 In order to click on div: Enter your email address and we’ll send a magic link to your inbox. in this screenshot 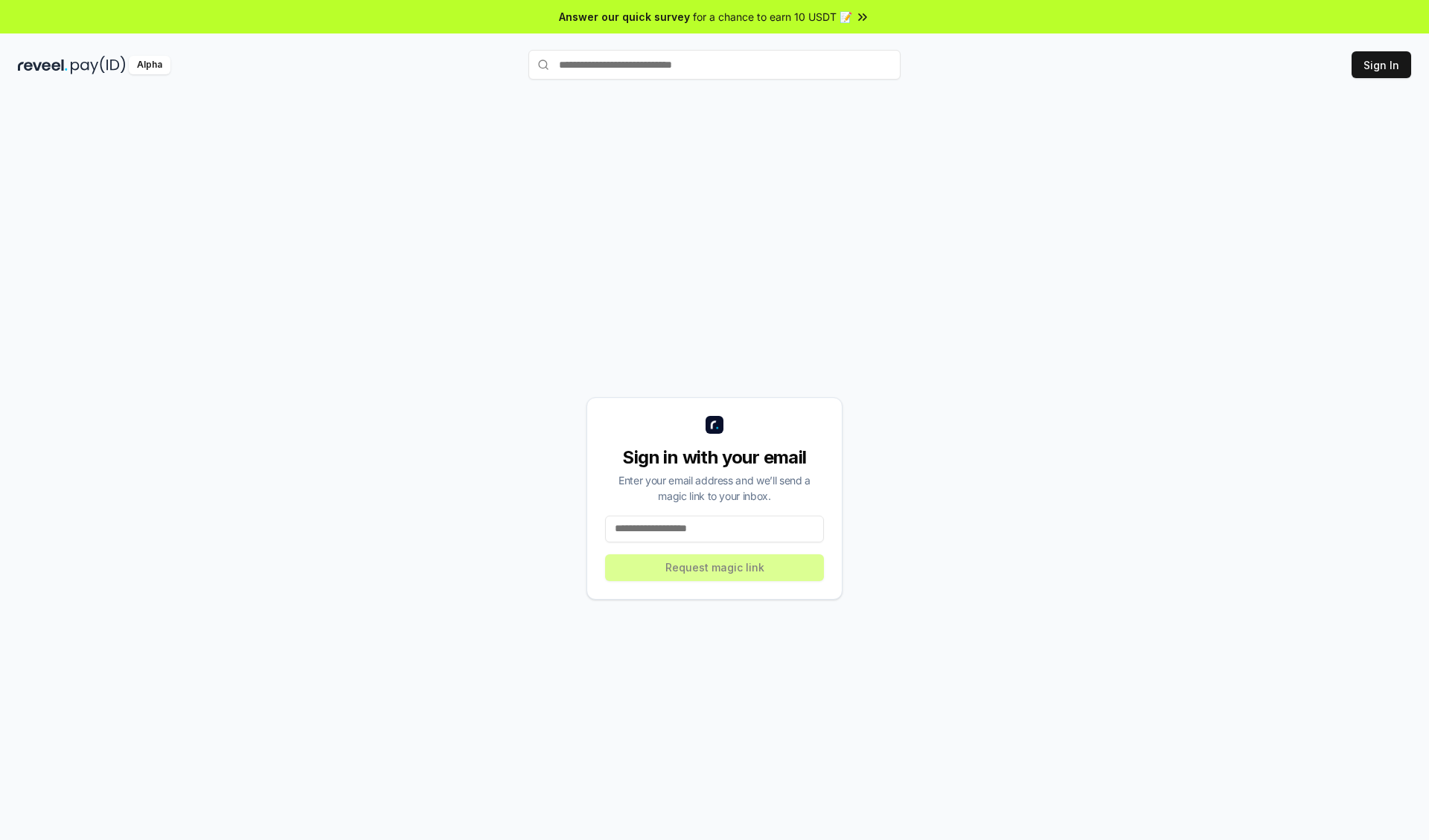, I will do `click(714, 488)`.